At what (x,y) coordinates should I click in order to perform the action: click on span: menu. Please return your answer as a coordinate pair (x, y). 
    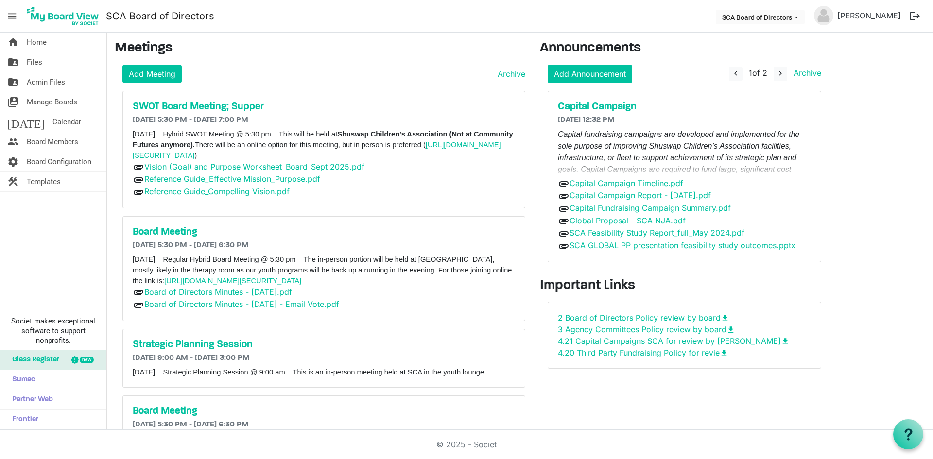
    Looking at the image, I should click on (12, 16).